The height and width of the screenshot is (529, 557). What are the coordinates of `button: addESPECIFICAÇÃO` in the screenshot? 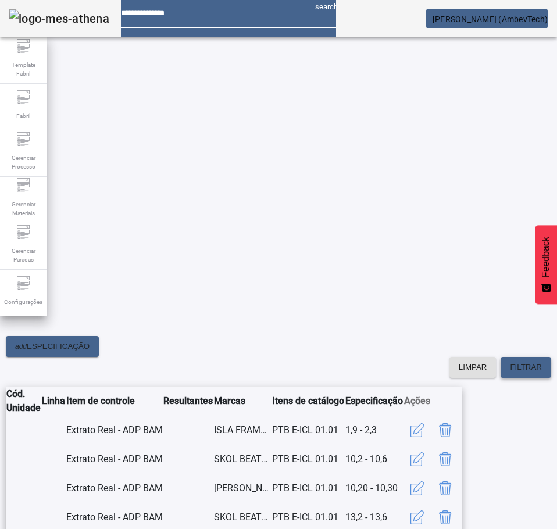 It's located at (52, 347).